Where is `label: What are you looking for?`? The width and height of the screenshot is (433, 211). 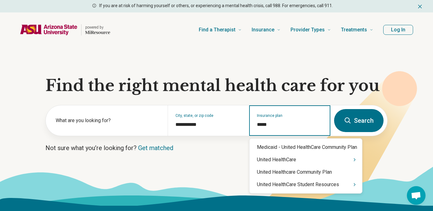
label: What are you looking for? is located at coordinates (108, 121).